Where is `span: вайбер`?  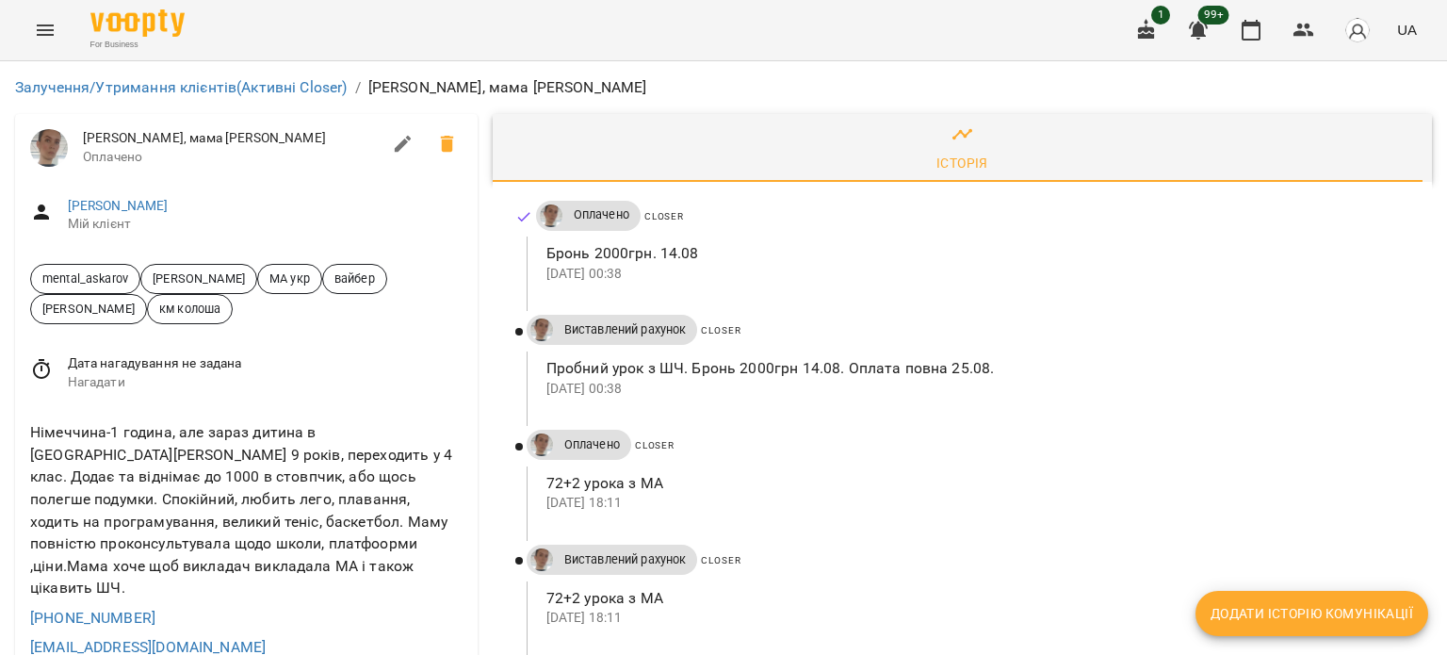
span: вайбер is located at coordinates (354, 278).